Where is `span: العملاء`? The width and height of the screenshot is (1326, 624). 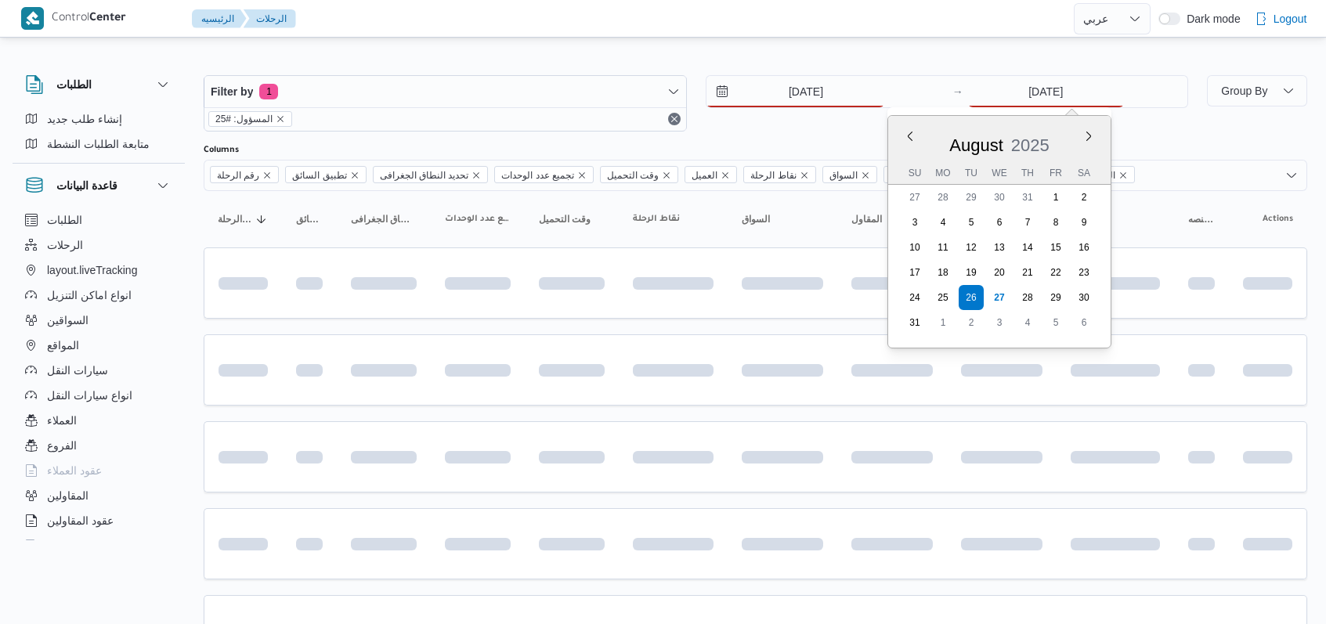
span: العملاء is located at coordinates (62, 421).